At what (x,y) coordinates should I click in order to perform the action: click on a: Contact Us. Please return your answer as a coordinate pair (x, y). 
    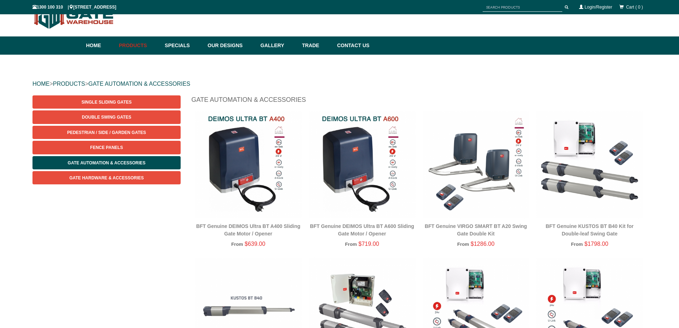
    Looking at the image, I should click on (351, 45).